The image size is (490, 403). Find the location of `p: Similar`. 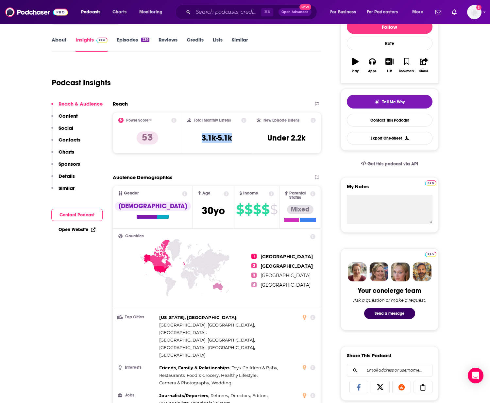

p: Similar is located at coordinates (66, 188).